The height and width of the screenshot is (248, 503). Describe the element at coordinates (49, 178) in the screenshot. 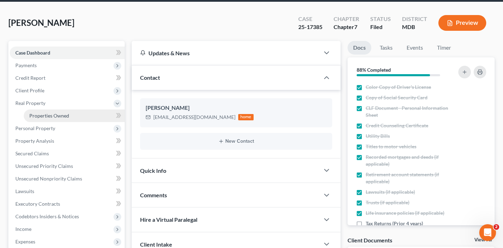

I see `span: Unsecured Nonpriority Claims` at that location.